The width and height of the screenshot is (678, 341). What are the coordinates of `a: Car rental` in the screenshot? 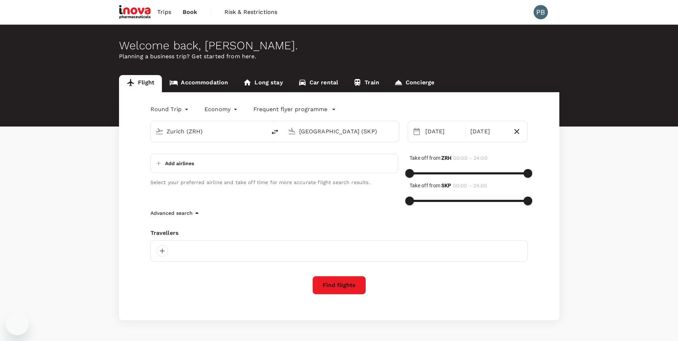 It's located at (318, 84).